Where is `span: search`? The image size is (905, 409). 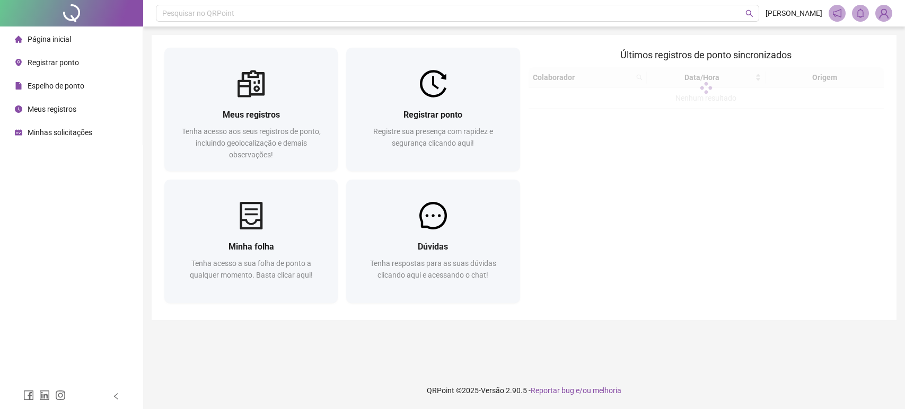 span: search is located at coordinates (749, 13).